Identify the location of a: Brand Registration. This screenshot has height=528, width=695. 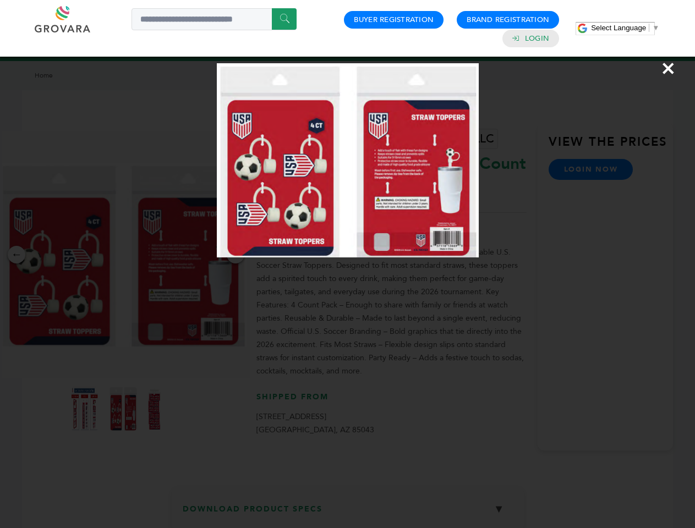
(508, 20).